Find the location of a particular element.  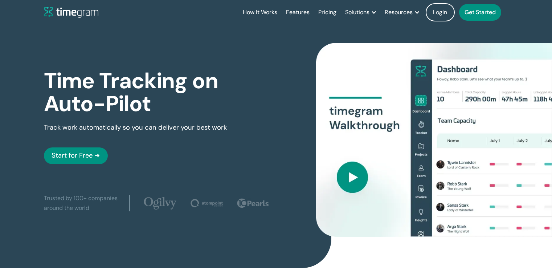

a: Login is located at coordinates (440, 12).